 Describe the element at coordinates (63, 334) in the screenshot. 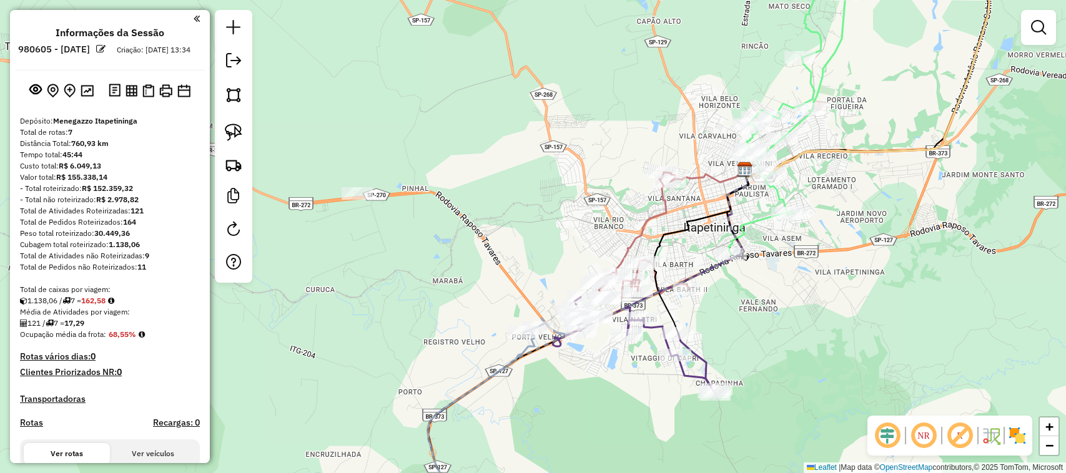

I see `span: Ocupação média da frota:` at that location.